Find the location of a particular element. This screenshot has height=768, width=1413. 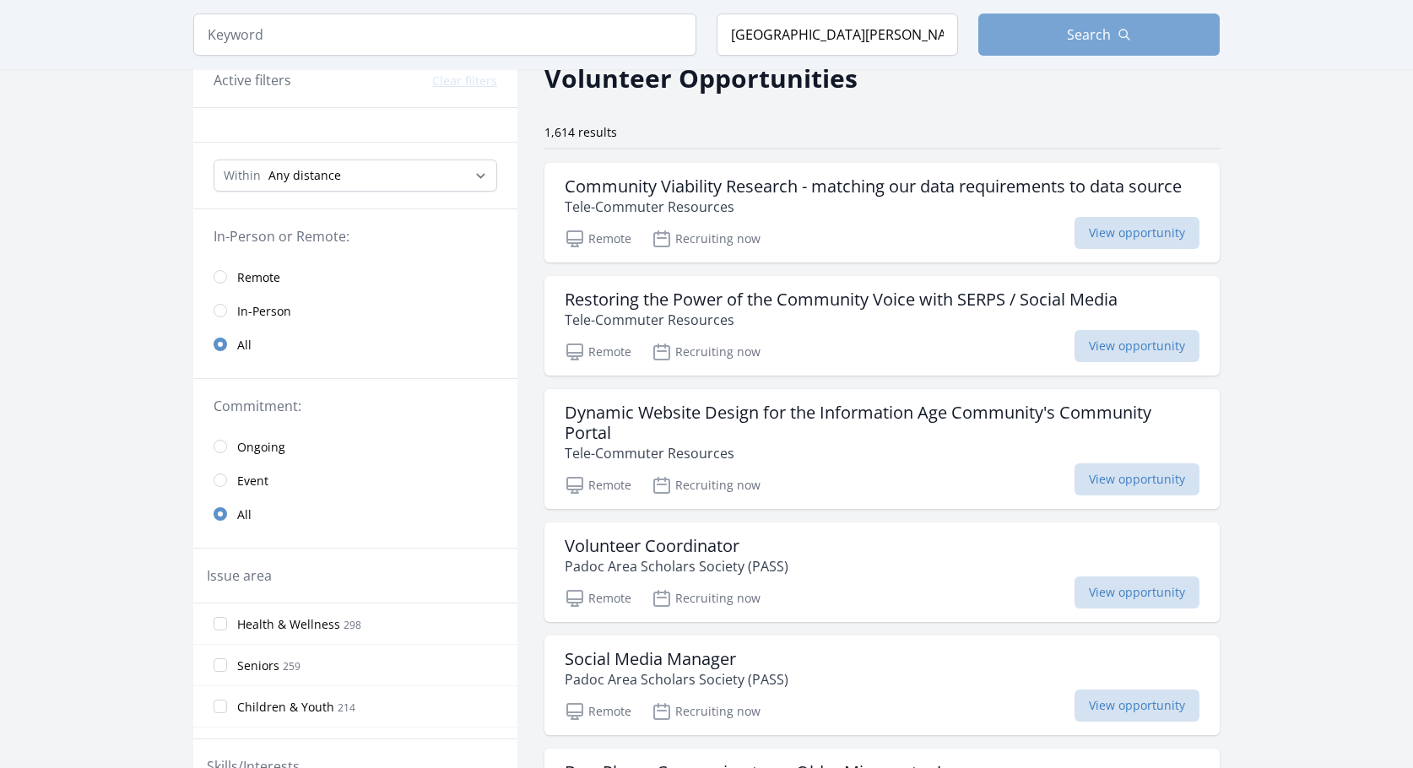

span: Health & Wellness is located at coordinates (289, 625).